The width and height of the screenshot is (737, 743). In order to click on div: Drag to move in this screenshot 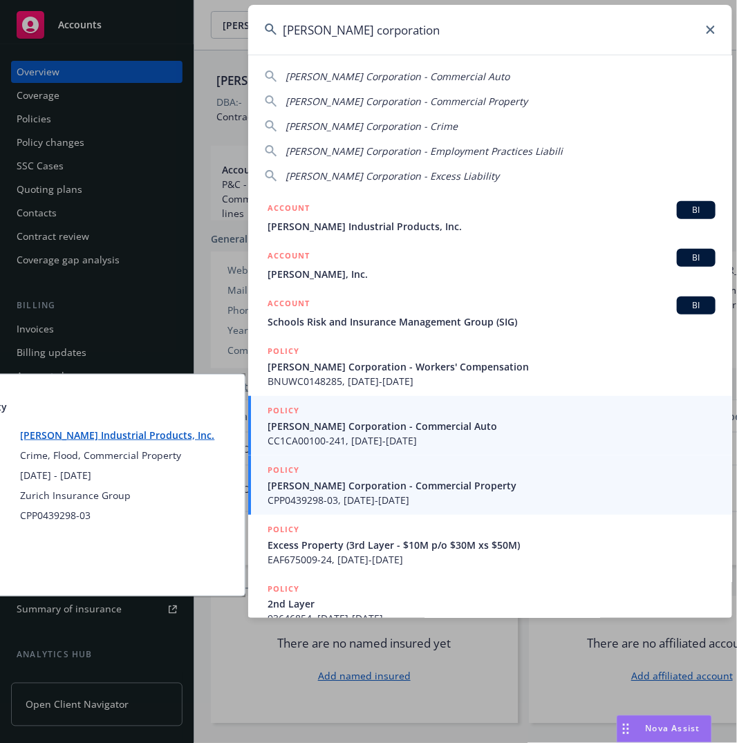, I will do `click(625, 729)`.